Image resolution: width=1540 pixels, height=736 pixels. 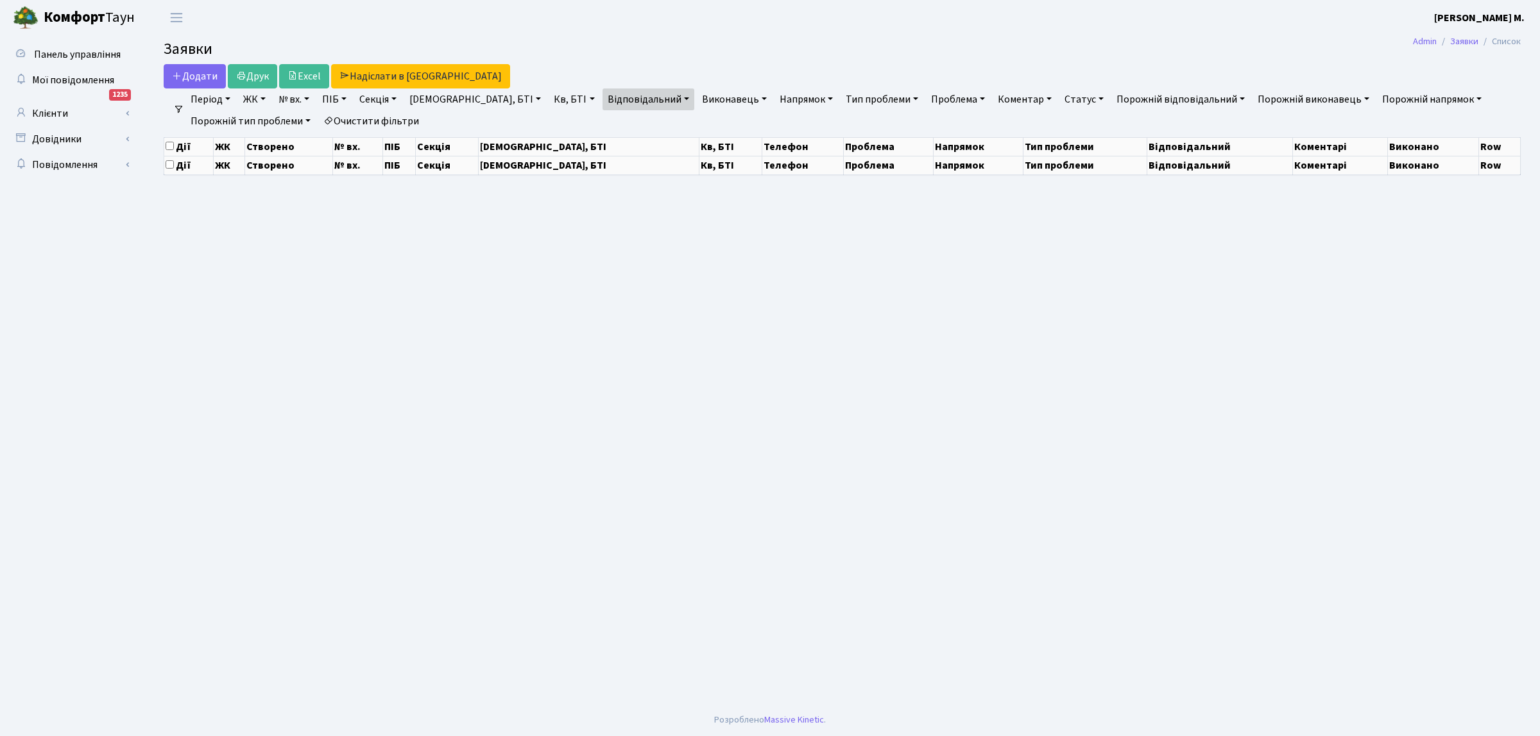 What do you see at coordinates (1499, 42) in the screenshot?
I see `li: Список` at bounding box center [1499, 42].